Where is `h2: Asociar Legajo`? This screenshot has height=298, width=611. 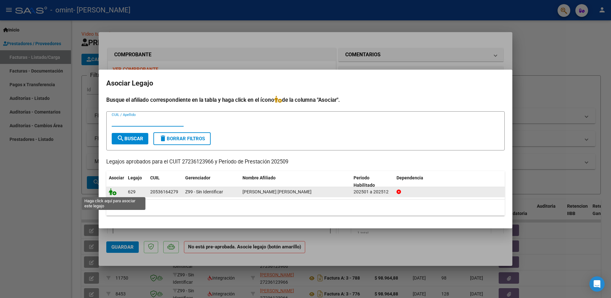 h2: Asociar Legajo is located at coordinates (306, 83).